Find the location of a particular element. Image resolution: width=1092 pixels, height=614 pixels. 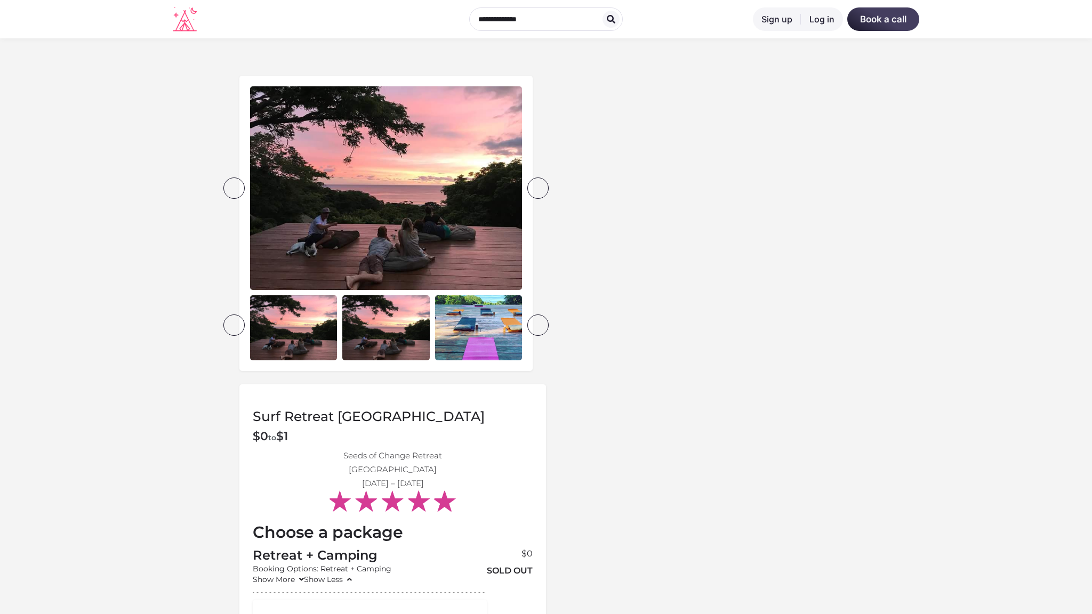

a: Show More is located at coordinates (278, 580).